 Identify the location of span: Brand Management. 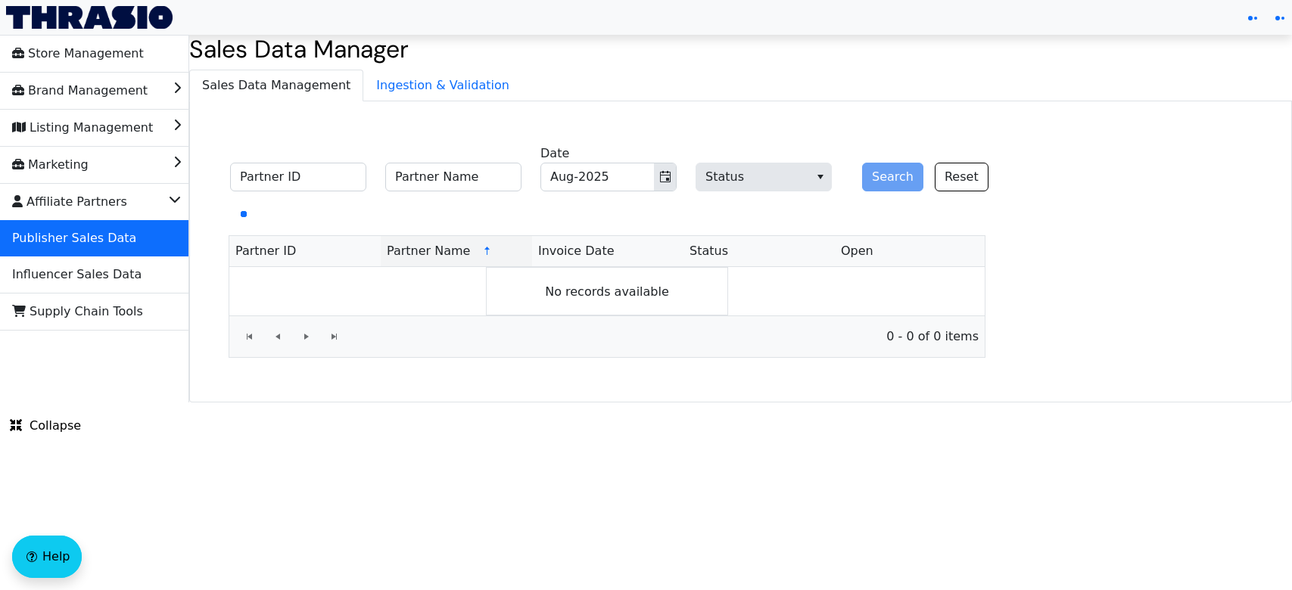
(79, 91).